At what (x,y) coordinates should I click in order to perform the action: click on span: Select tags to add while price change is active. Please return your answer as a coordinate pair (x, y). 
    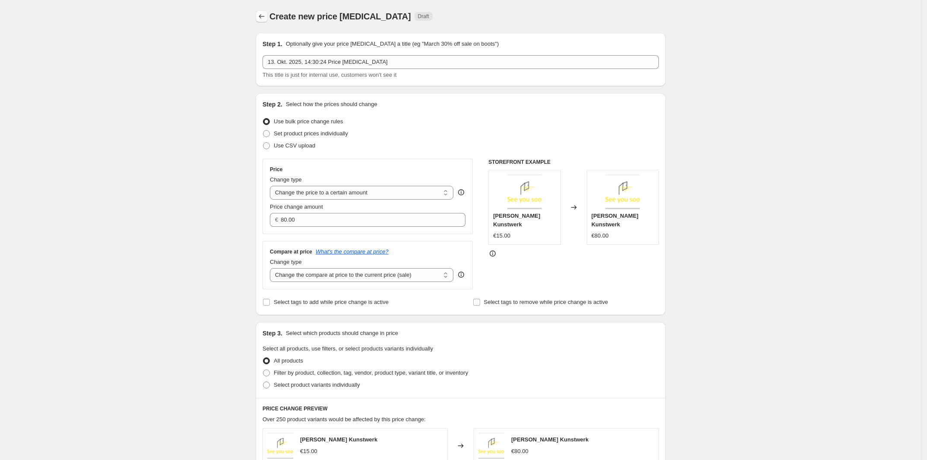
    Looking at the image, I should click on (331, 302).